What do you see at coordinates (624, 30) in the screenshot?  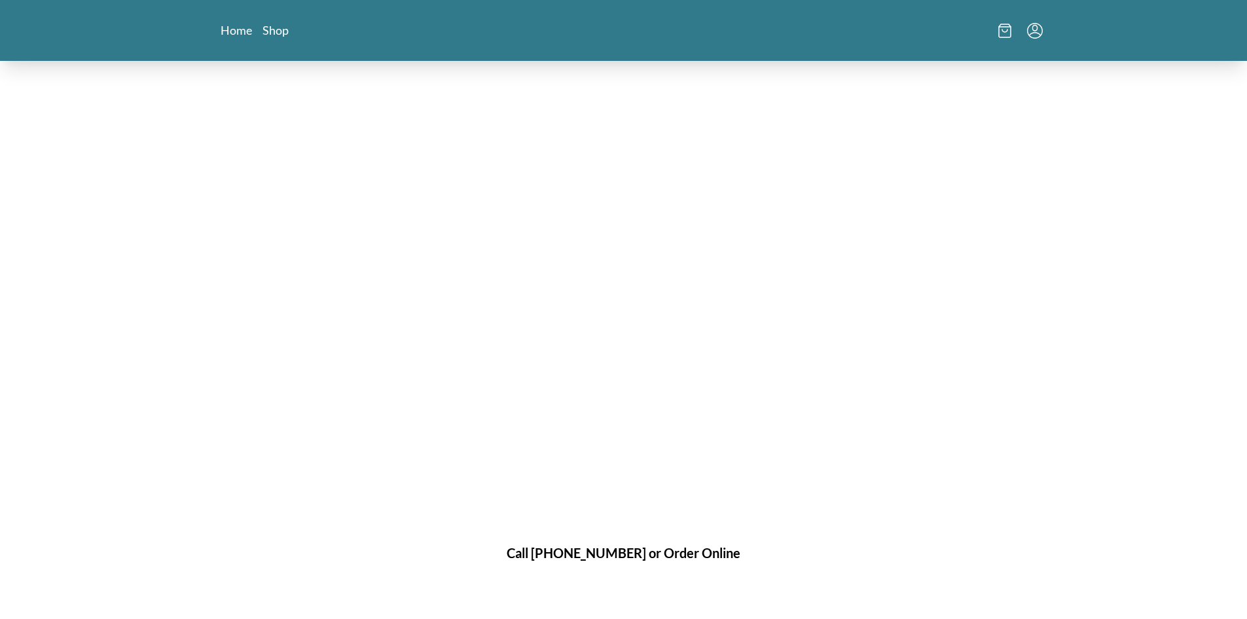 I see `a: Logo` at bounding box center [624, 30].